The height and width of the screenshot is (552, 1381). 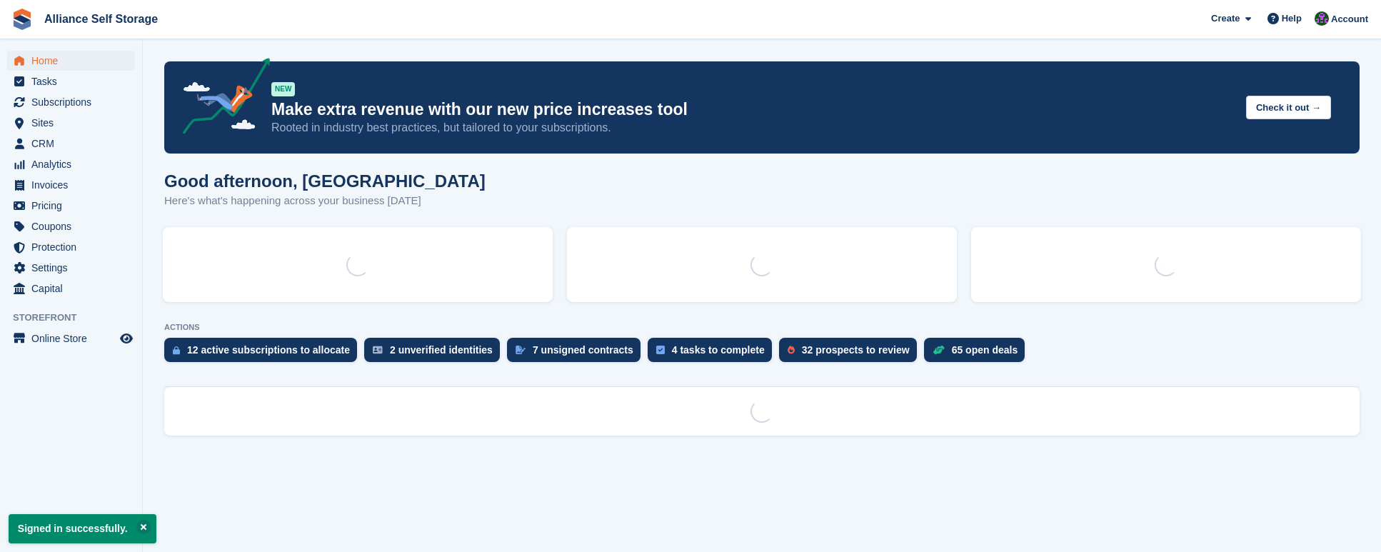 What do you see at coordinates (985, 350) in the screenshot?
I see `div: 65 open deals` at bounding box center [985, 350].